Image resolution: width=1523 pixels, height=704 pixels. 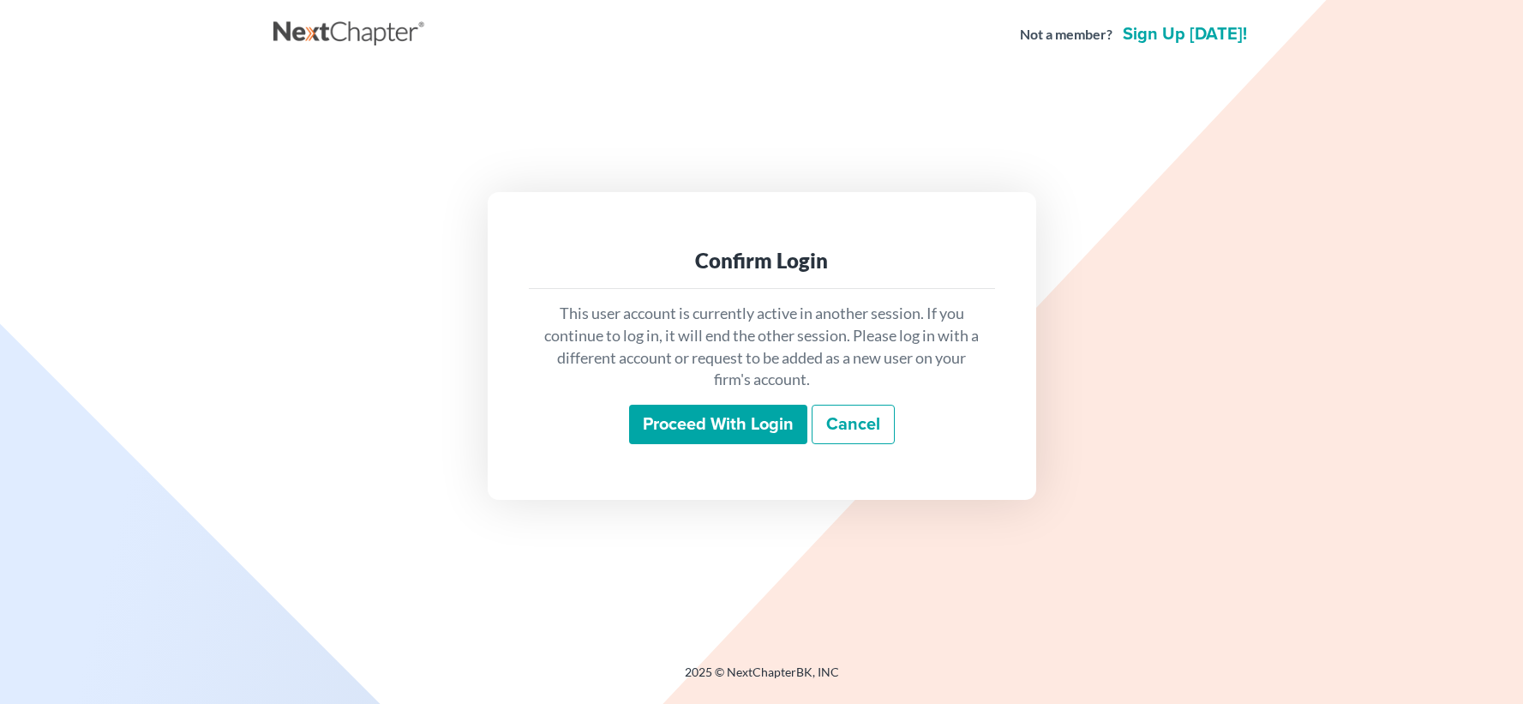 What do you see at coordinates (853, 424) in the screenshot?
I see `a: Cancel` at bounding box center [853, 424].